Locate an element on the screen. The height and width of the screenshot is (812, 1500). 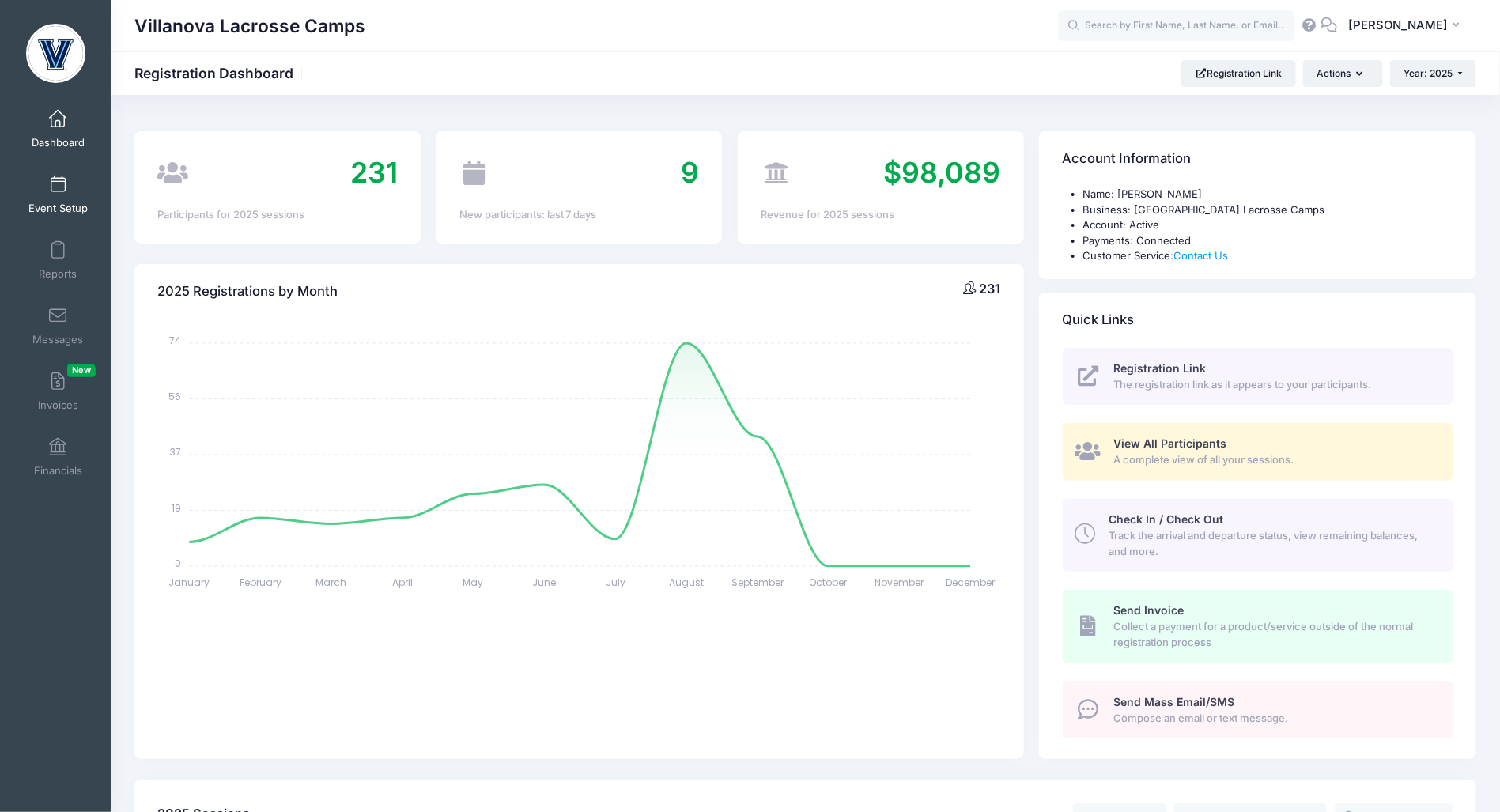
a: Messages is located at coordinates (57, 326).